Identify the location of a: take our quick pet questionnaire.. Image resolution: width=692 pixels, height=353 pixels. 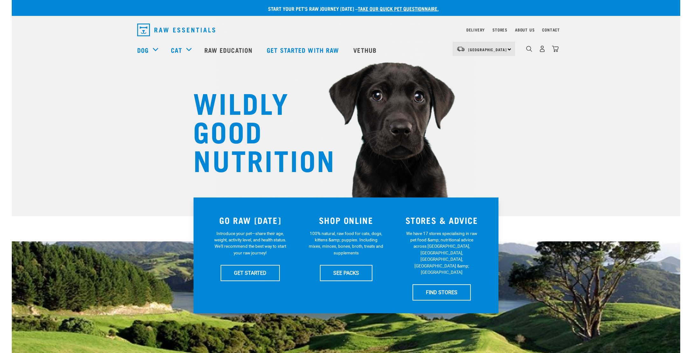
(398, 8).